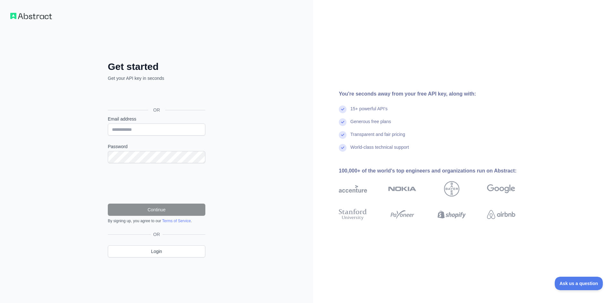  What do you see at coordinates (402, 189) in the screenshot?
I see `img: nokia` at bounding box center [402, 189].